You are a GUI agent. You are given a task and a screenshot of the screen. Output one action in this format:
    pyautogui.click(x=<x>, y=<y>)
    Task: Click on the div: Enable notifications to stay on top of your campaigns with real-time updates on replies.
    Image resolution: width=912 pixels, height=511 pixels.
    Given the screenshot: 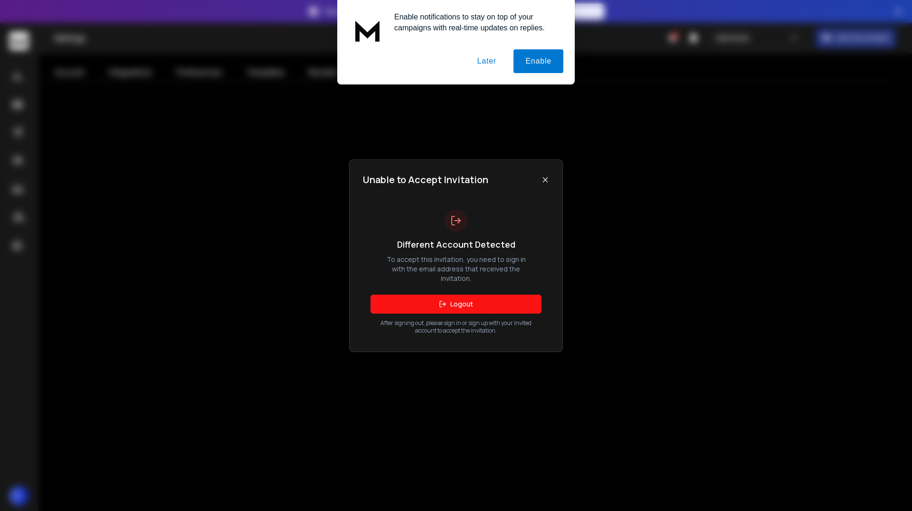 What is the action you would take?
    pyautogui.click(x=475, y=22)
    